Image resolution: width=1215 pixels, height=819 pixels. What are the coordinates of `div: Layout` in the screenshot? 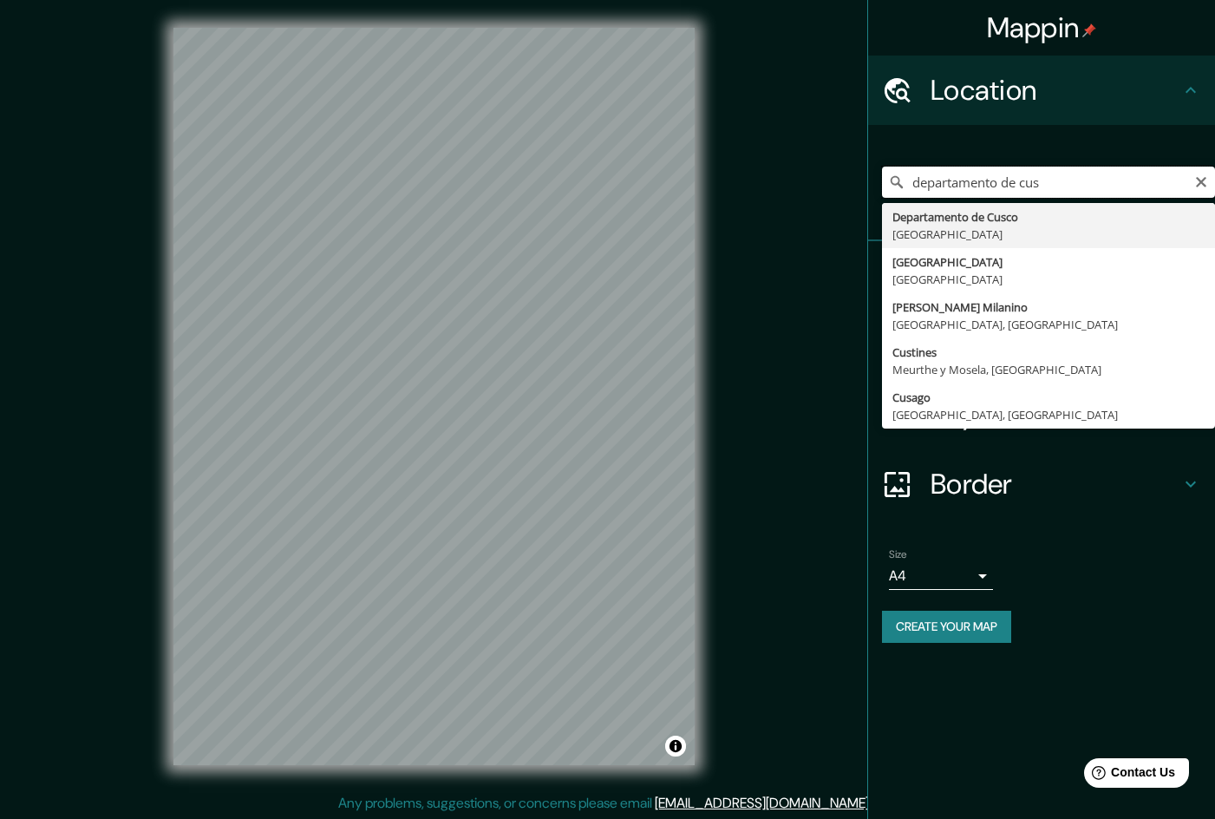 It's located at (1042, 415).